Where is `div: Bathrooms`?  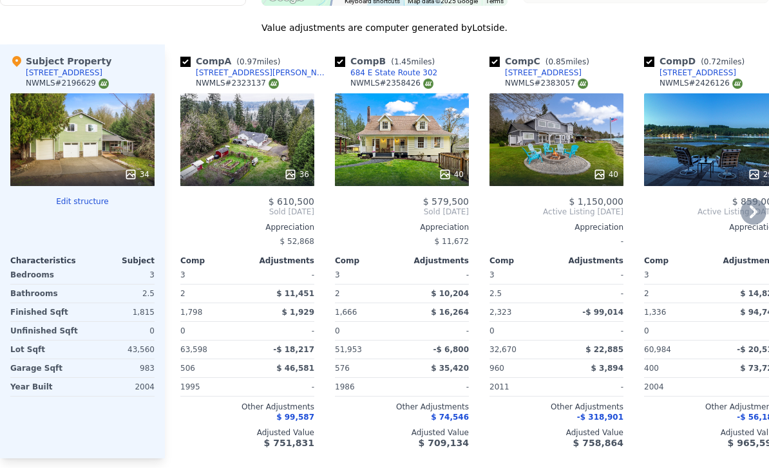
div: Bathrooms is located at coordinates (45, 294).